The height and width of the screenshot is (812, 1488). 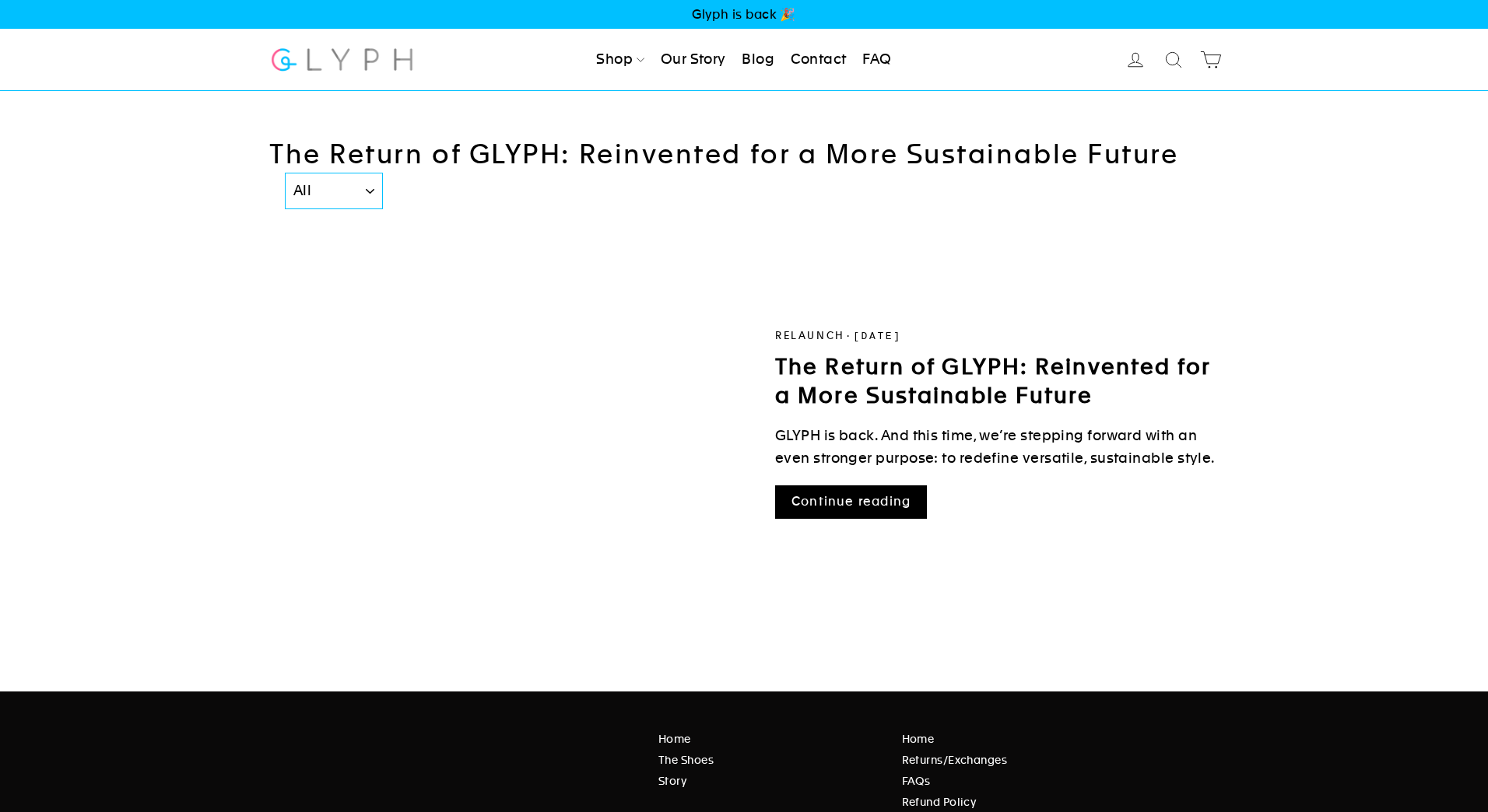 I want to click on ul: Primary, so click(x=743, y=60).